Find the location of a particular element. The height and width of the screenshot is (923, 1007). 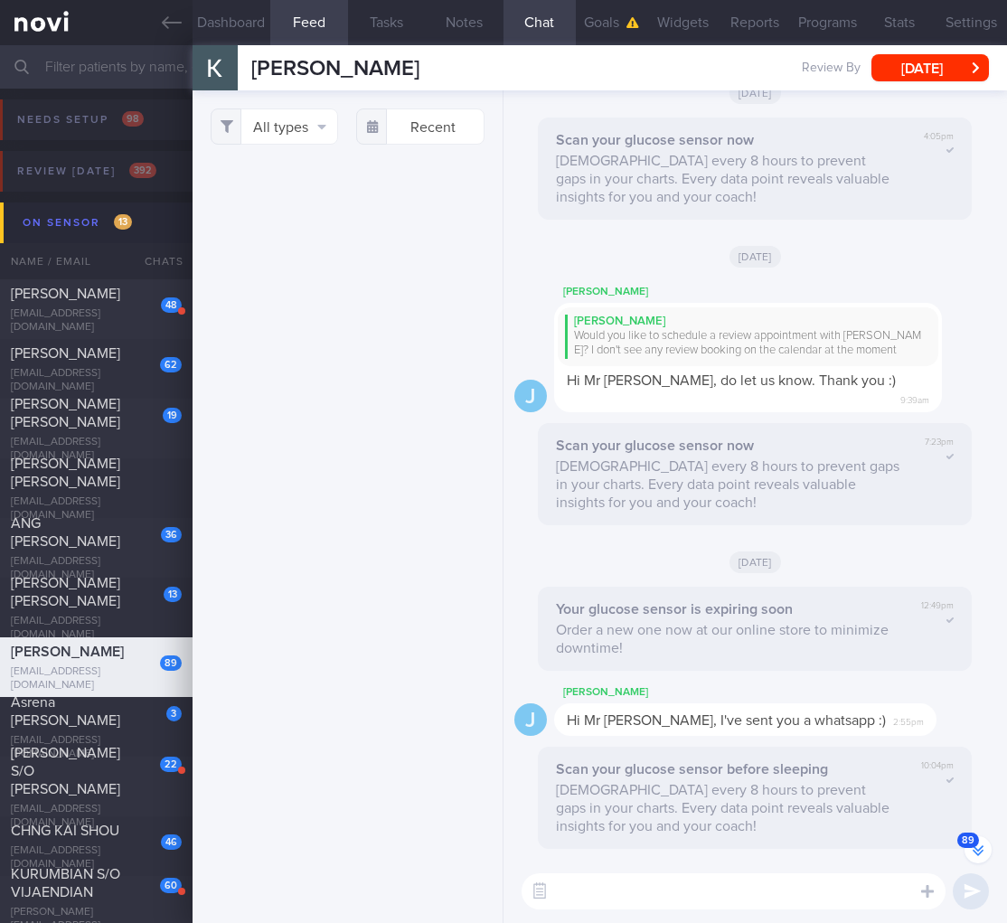

div: 46 is located at coordinates (171, 842).